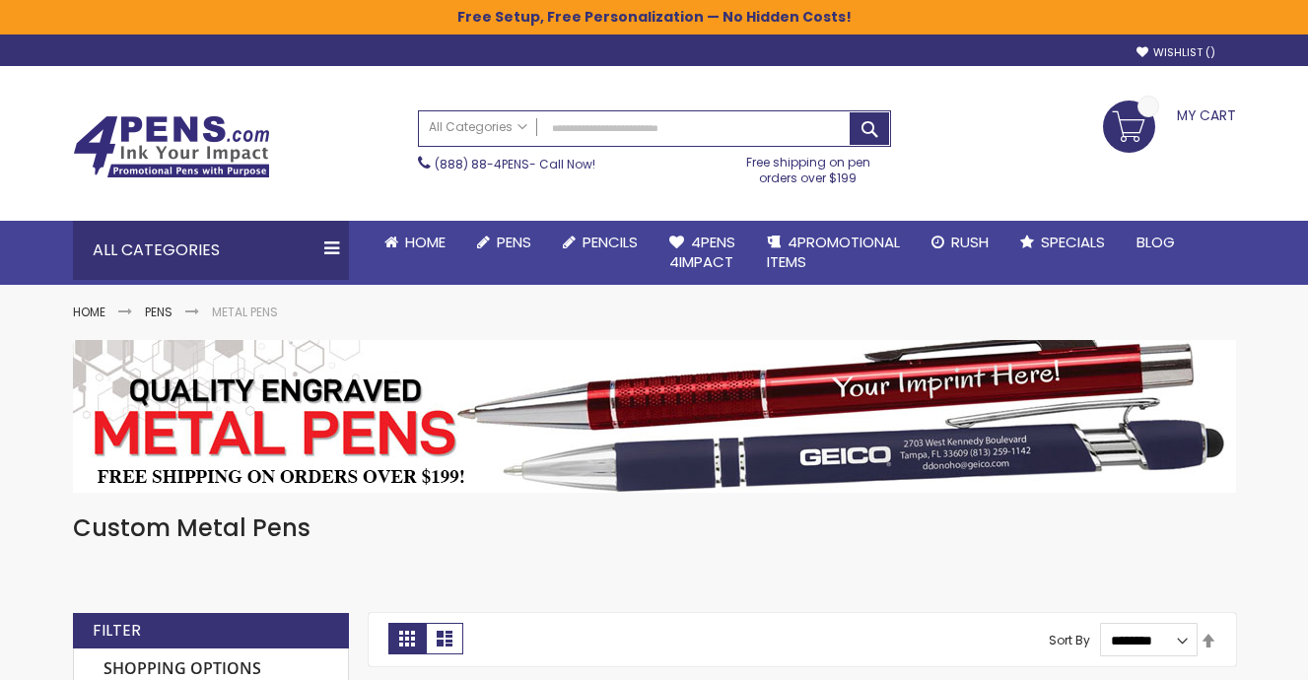  What do you see at coordinates (655, 529) in the screenshot?
I see `h1: Custom Metal Pens` at bounding box center [655, 529].